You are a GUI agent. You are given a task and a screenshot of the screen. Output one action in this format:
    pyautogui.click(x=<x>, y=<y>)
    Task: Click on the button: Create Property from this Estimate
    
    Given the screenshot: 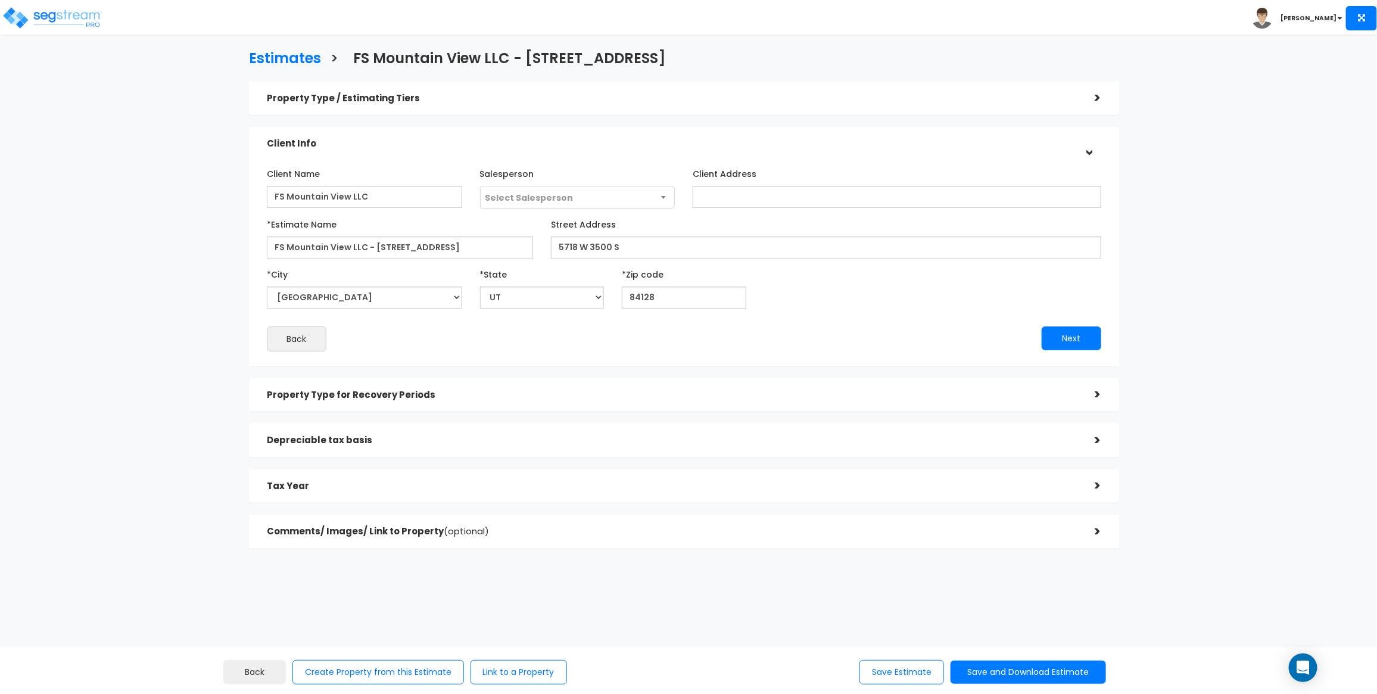 What is the action you would take?
    pyautogui.click(x=378, y=672)
    